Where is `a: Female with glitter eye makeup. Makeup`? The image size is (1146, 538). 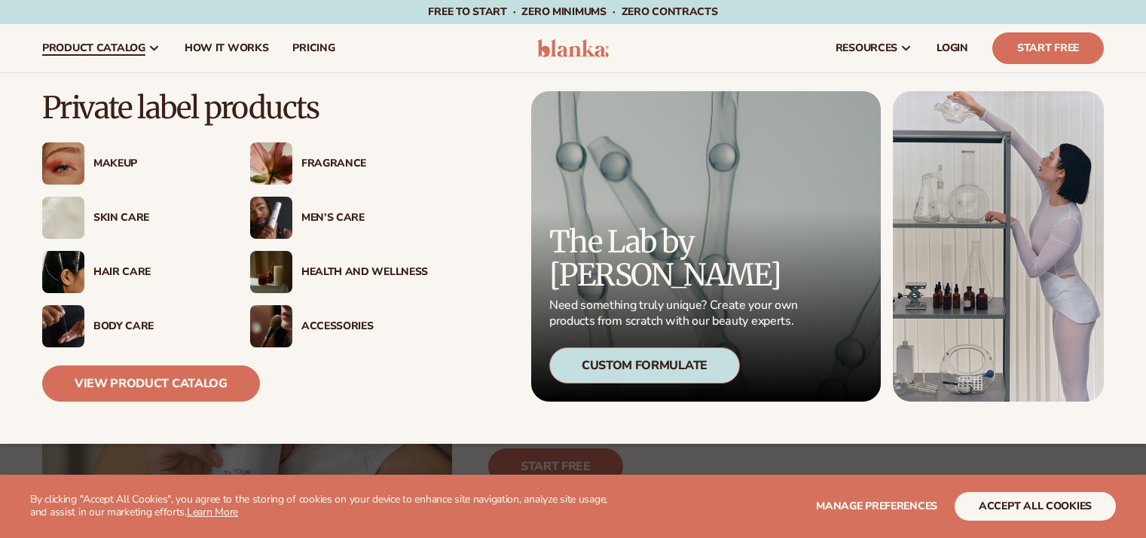 a: Female with glitter eye makeup. Makeup is located at coordinates (131, 163).